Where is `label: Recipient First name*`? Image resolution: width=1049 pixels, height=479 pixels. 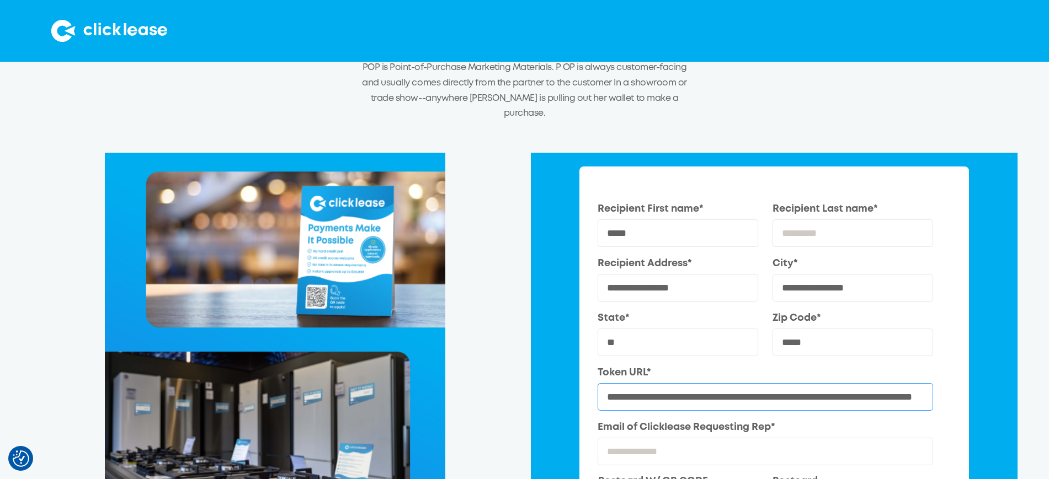 label: Recipient First name* is located at coordinates (677, 210).